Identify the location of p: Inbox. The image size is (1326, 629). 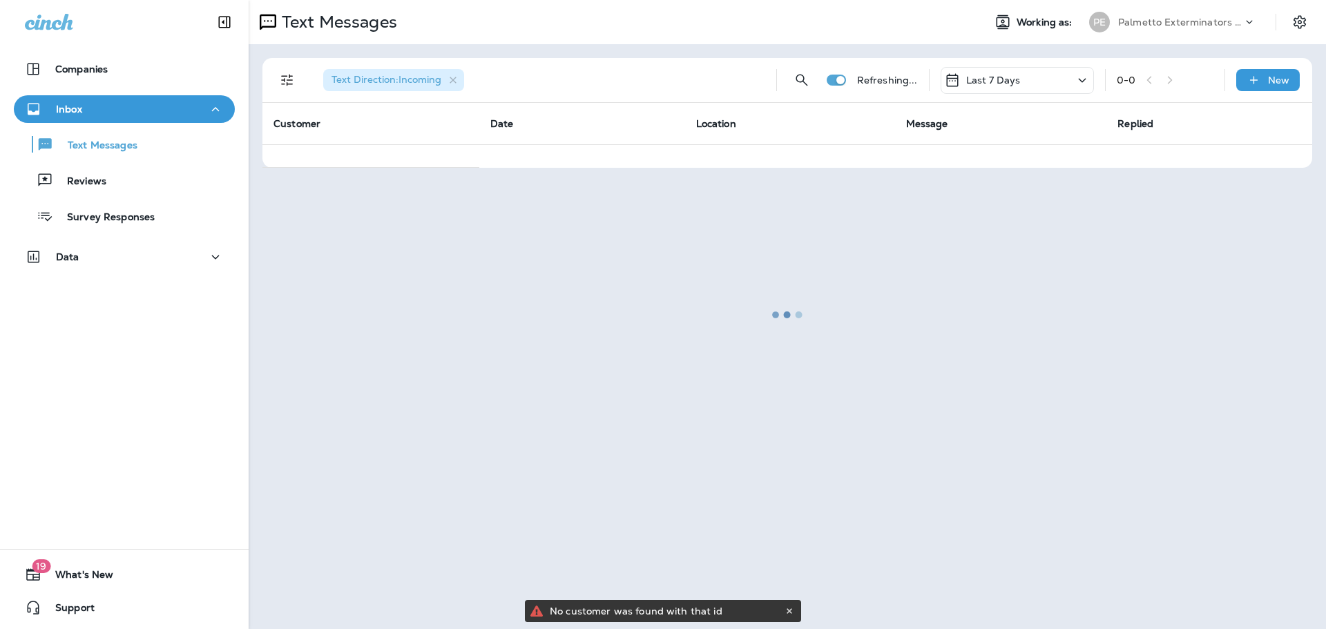
(69, 109).